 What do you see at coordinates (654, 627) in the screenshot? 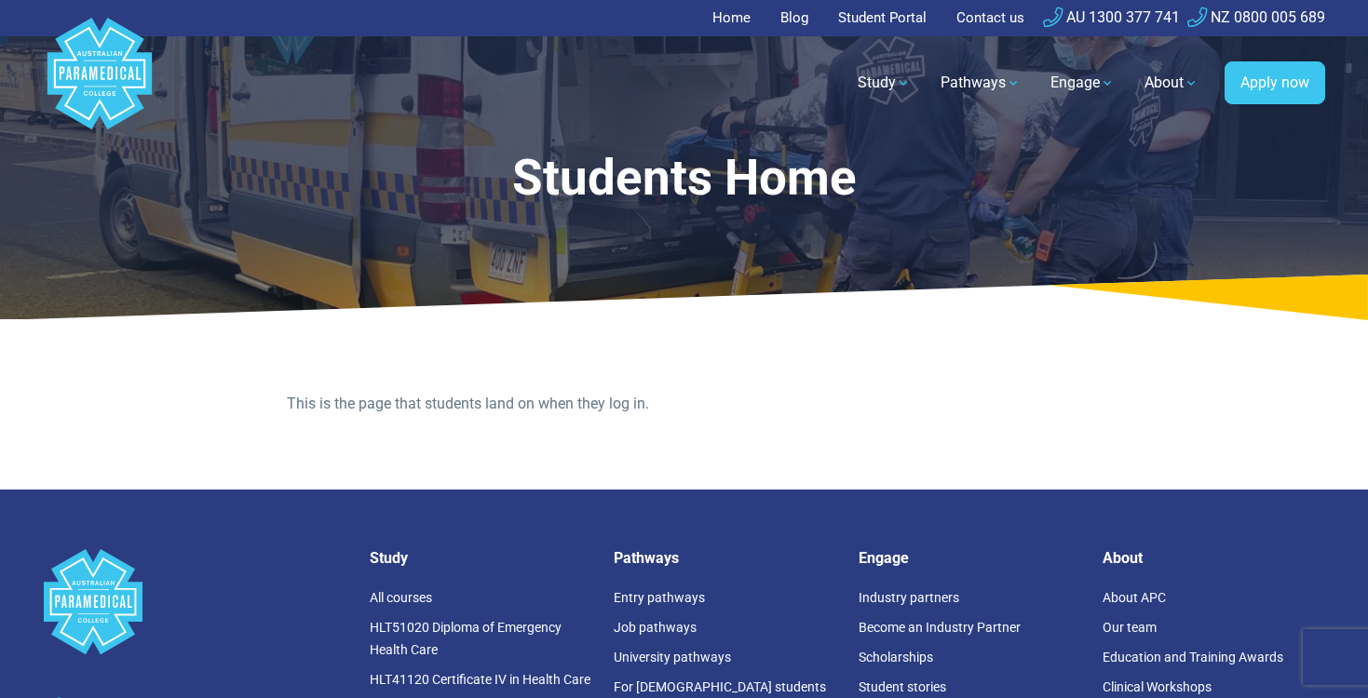
I see `a: Job pathways` at bounding box center [654, 627].